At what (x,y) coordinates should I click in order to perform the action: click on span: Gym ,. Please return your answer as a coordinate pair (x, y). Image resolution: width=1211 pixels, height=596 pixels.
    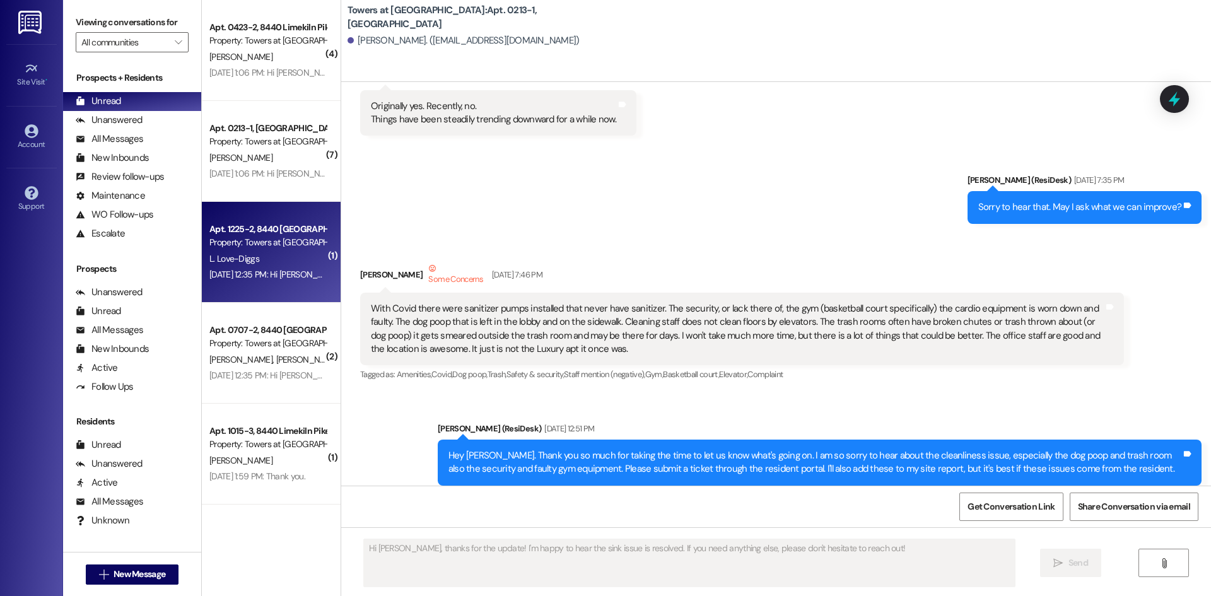
    Looking at the image, I should click on (654, 374).